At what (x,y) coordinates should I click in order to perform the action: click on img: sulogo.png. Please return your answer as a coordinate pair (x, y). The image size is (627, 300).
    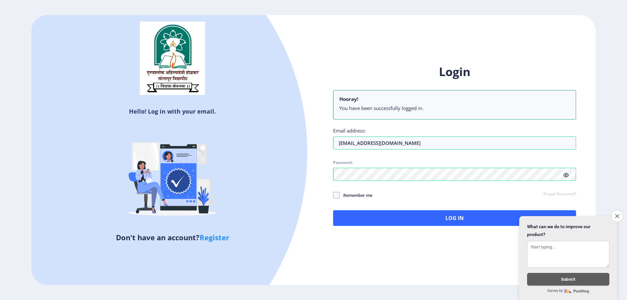
    Looking at the image, I should click on (172, 58).